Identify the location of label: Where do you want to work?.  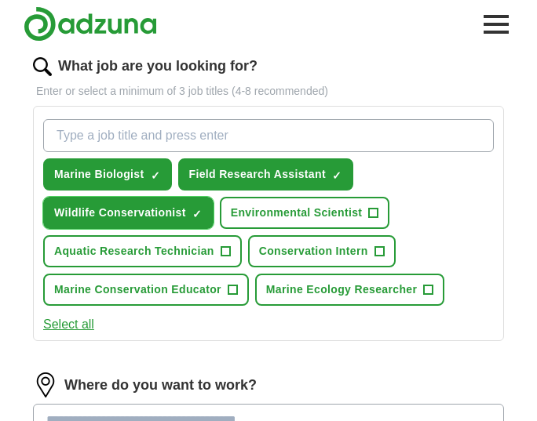
(160, 385).